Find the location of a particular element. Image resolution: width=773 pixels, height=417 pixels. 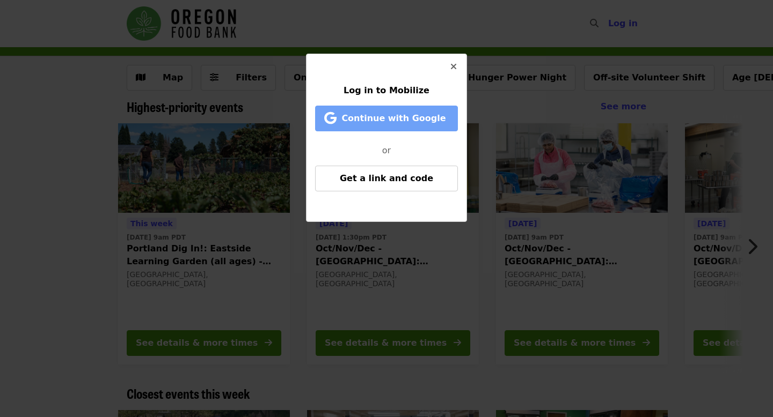

span: Log in to Mobilize is located at coordinates (386, 90).